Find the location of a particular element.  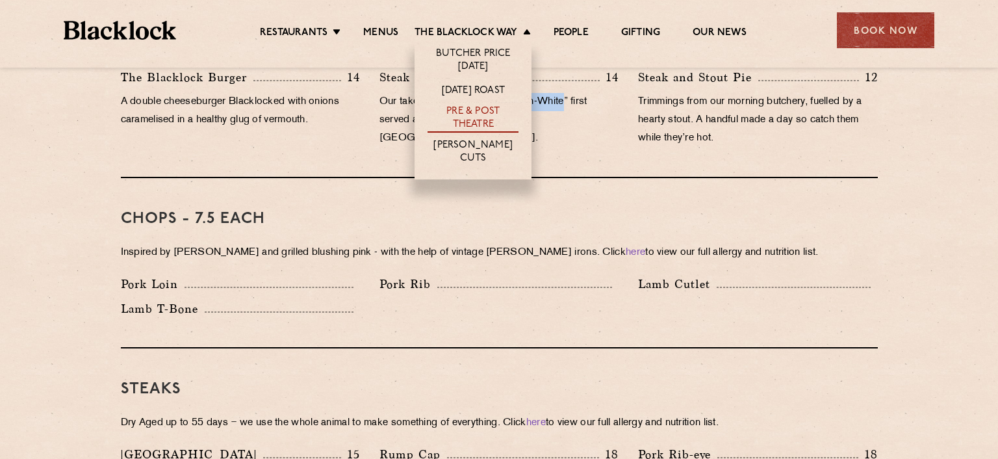

a: The Blacklock Way is located at coordinates (466, 34).